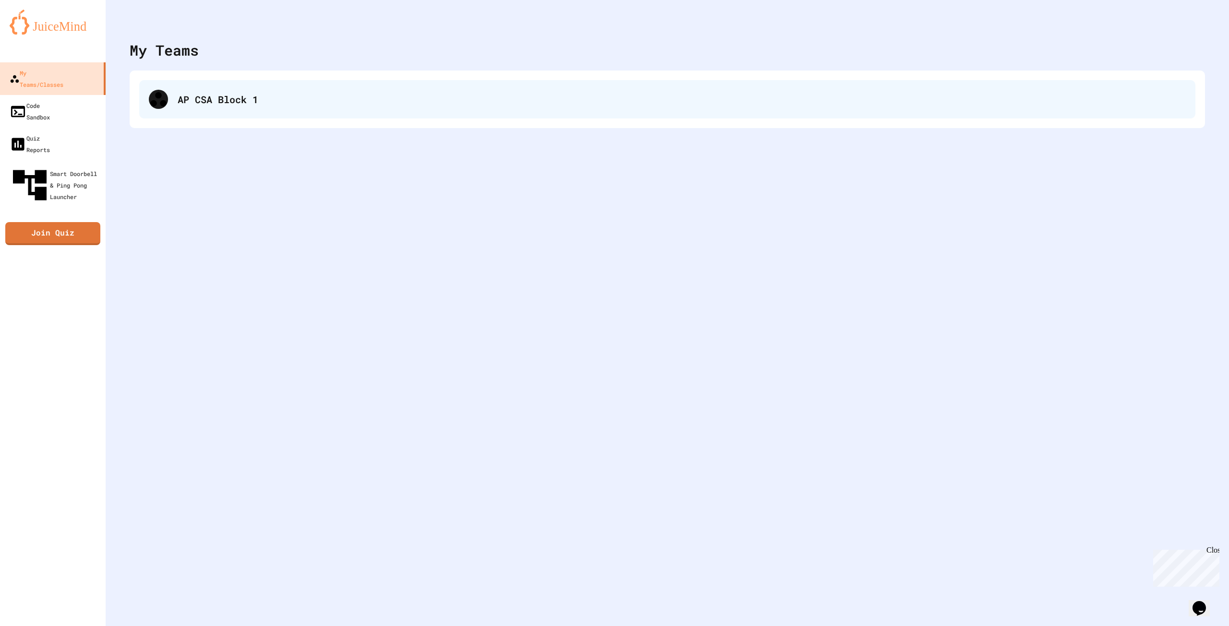 This screenshot has width=1229, height=626. Describe the element at coordinates (35, 32) in the screenshot. I see `div: Chat with us now!Close` at that location.